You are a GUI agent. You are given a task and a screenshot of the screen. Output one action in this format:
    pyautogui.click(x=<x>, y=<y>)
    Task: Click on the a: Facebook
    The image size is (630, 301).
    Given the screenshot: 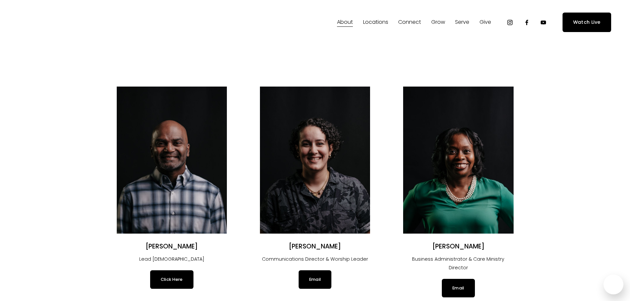 What is the action you would take?
    pyautogui.click(x=527, y=22)
    